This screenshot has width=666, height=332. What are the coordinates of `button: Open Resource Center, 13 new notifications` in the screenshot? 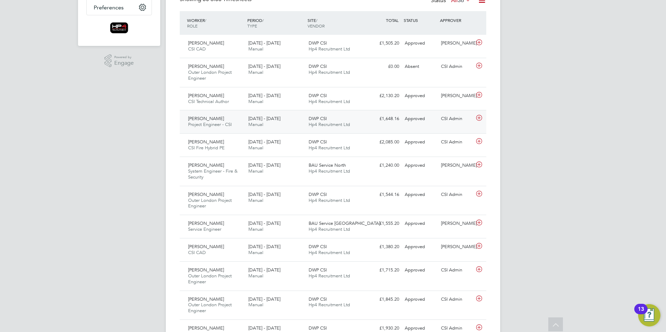 It's located at (649, 316).